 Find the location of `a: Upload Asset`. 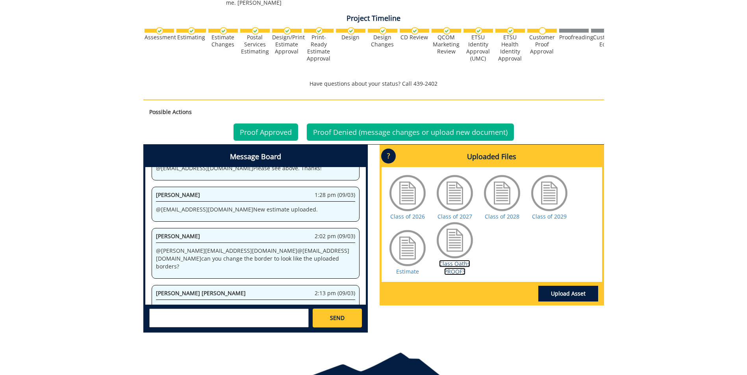

a: Upload Asset is located at coordinates (568, 294).